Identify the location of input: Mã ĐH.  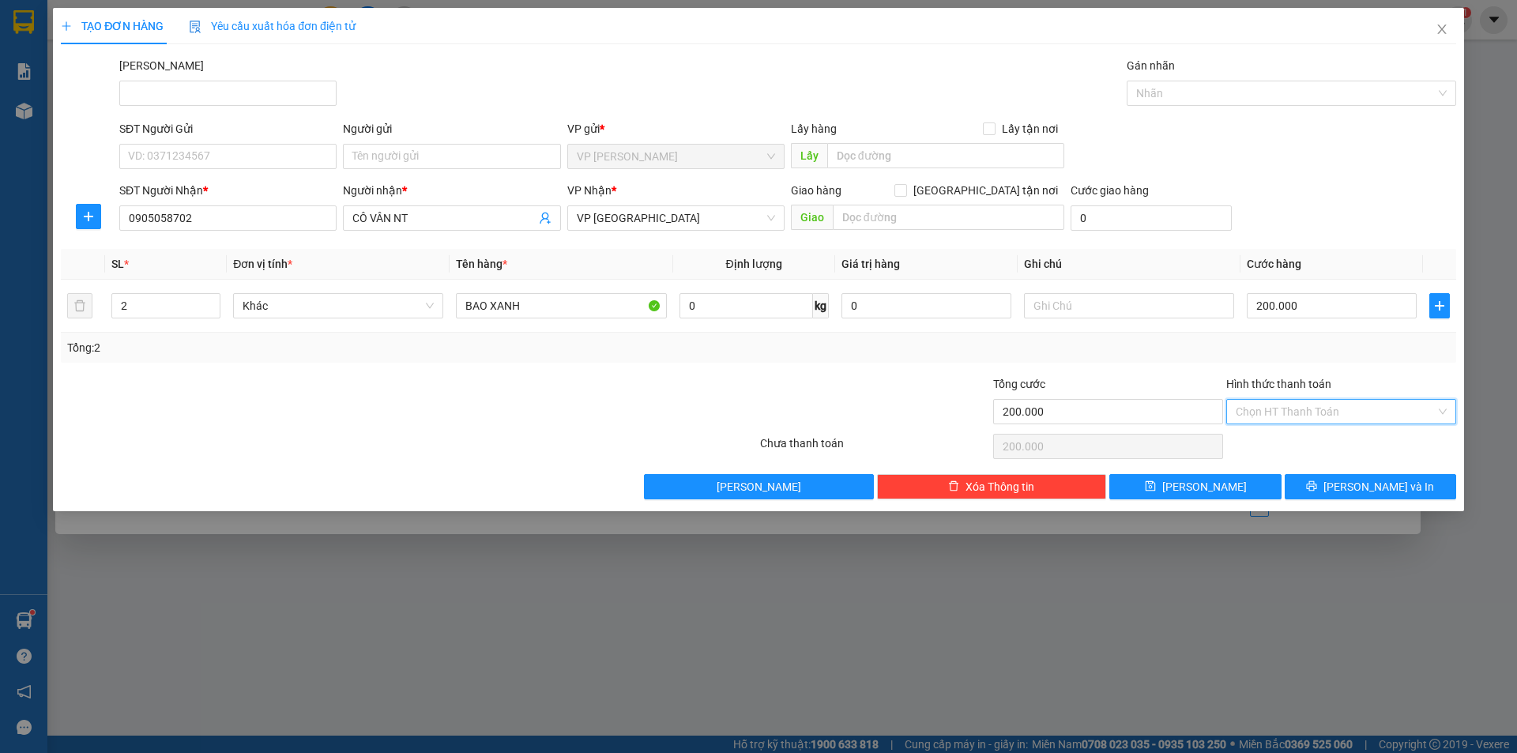
(227, 93).